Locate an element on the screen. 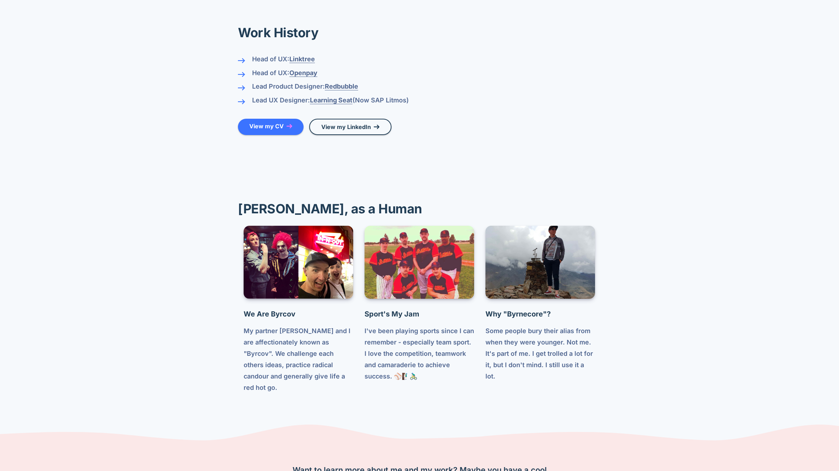 This screenshot has width=839, height=471. h3: Sport's My Jam is located at coordinates (419, 313).